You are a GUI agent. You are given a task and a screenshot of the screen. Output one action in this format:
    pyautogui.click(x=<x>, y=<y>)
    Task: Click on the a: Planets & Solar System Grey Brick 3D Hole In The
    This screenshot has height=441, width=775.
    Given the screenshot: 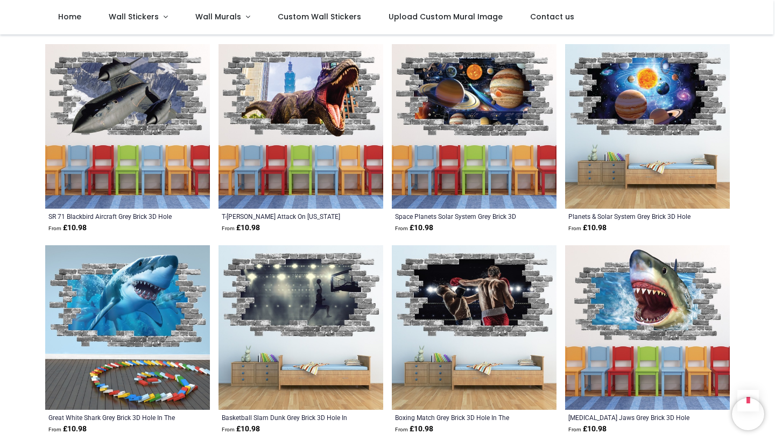 What is the action you would take?
    pyautogui.click(x=632, y=216)
    